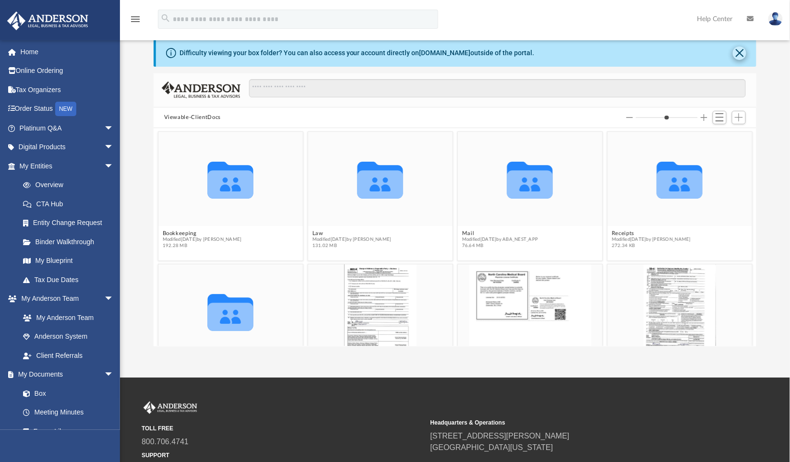 This screenshot has height=462, width=790. What do you see at coordinates (67, 52) in the screenshot?
I see `a: Home` at bounding box center [67, 52].